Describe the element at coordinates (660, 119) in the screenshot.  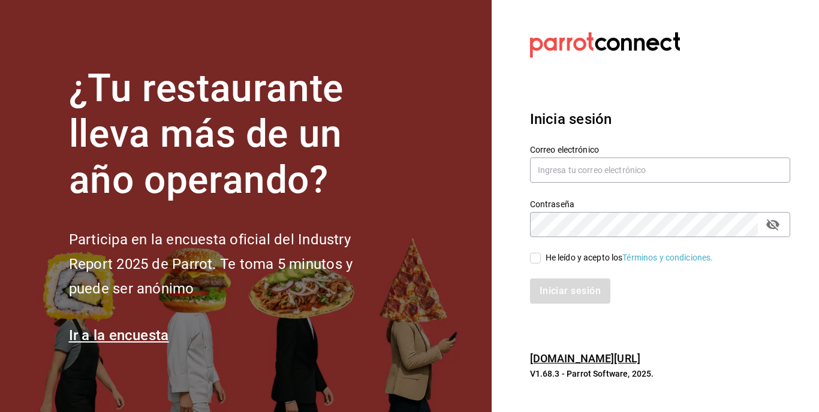
I see `h3: Inicia sesión` at that location.